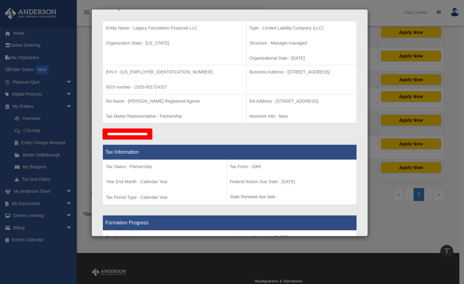  I want to click on p: Year End Month - Calendar Year, so click(165, 181).